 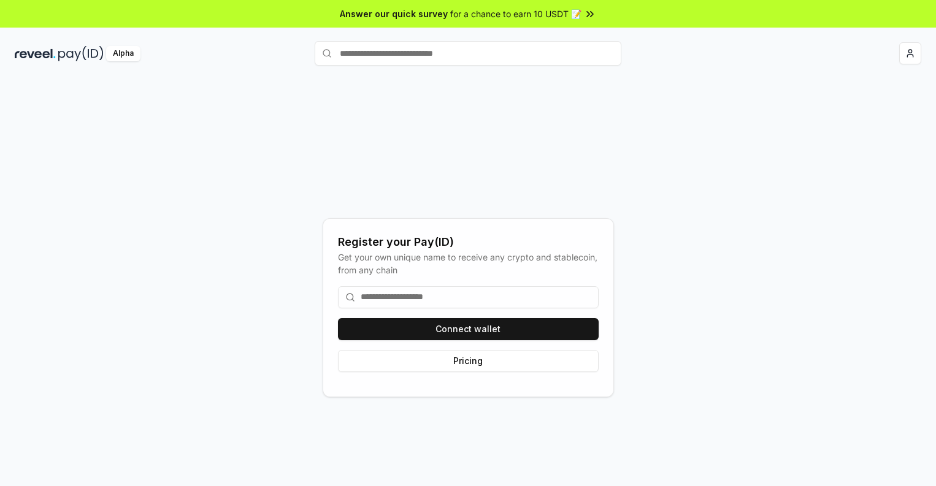 What do you see at coordinates (468, 264) in the screenshot?
I see `div: Get your own unique name to receive any crypto and stablecoin, from any chain` at bounding box center [468, 264].